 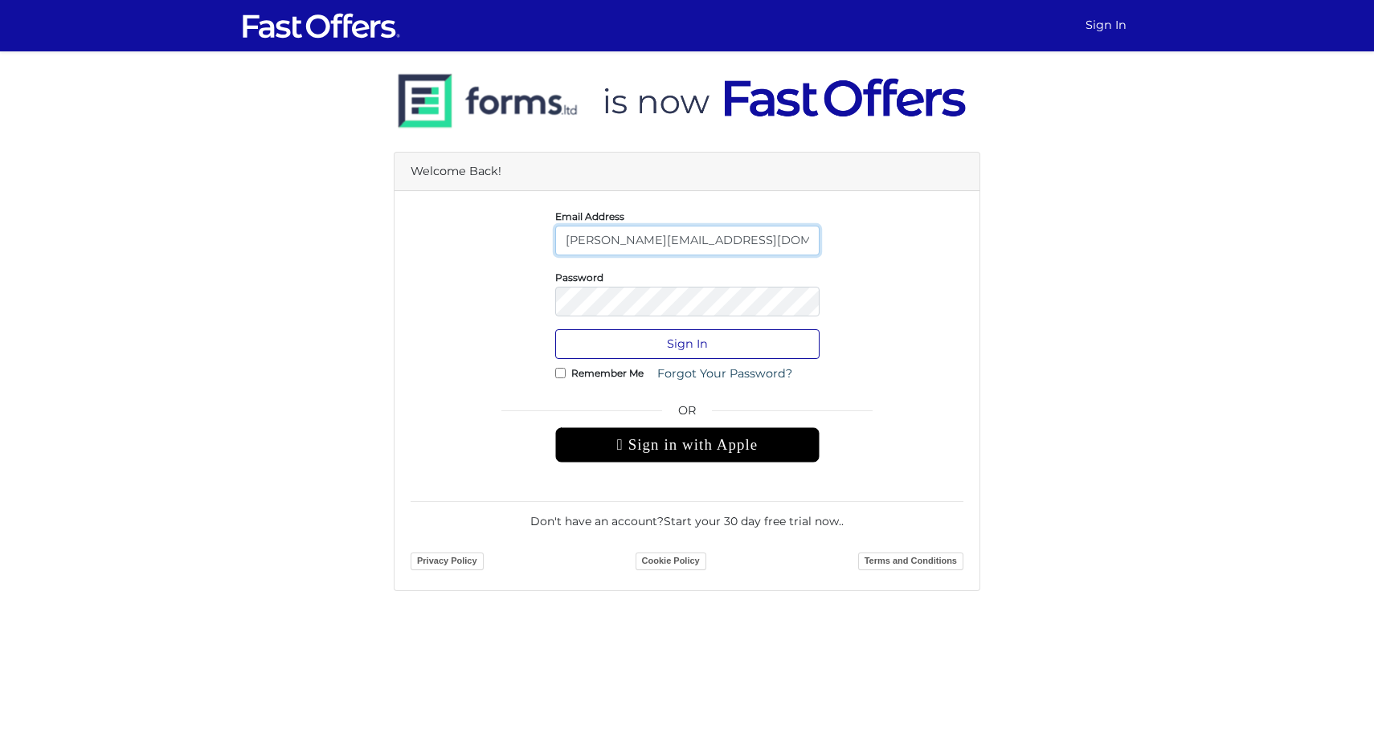 I want to click on a: Cookie Policy, so click(x=671, y=562).